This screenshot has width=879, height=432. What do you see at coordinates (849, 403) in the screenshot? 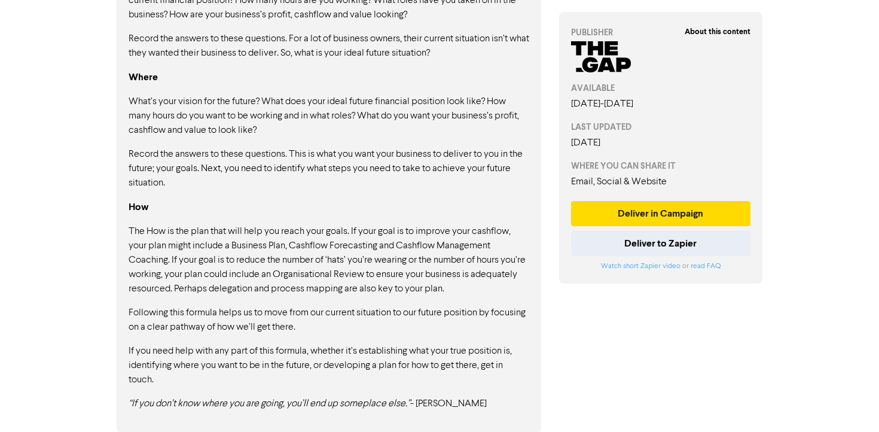
I see `div: Chat Widget` at bounding box center [849, 403].